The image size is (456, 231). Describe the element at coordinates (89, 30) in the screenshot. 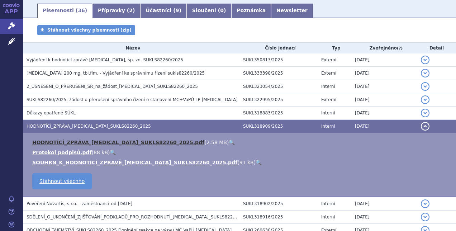

I see `span: Stáhnout všechny písemnosti (zip)` at that location.